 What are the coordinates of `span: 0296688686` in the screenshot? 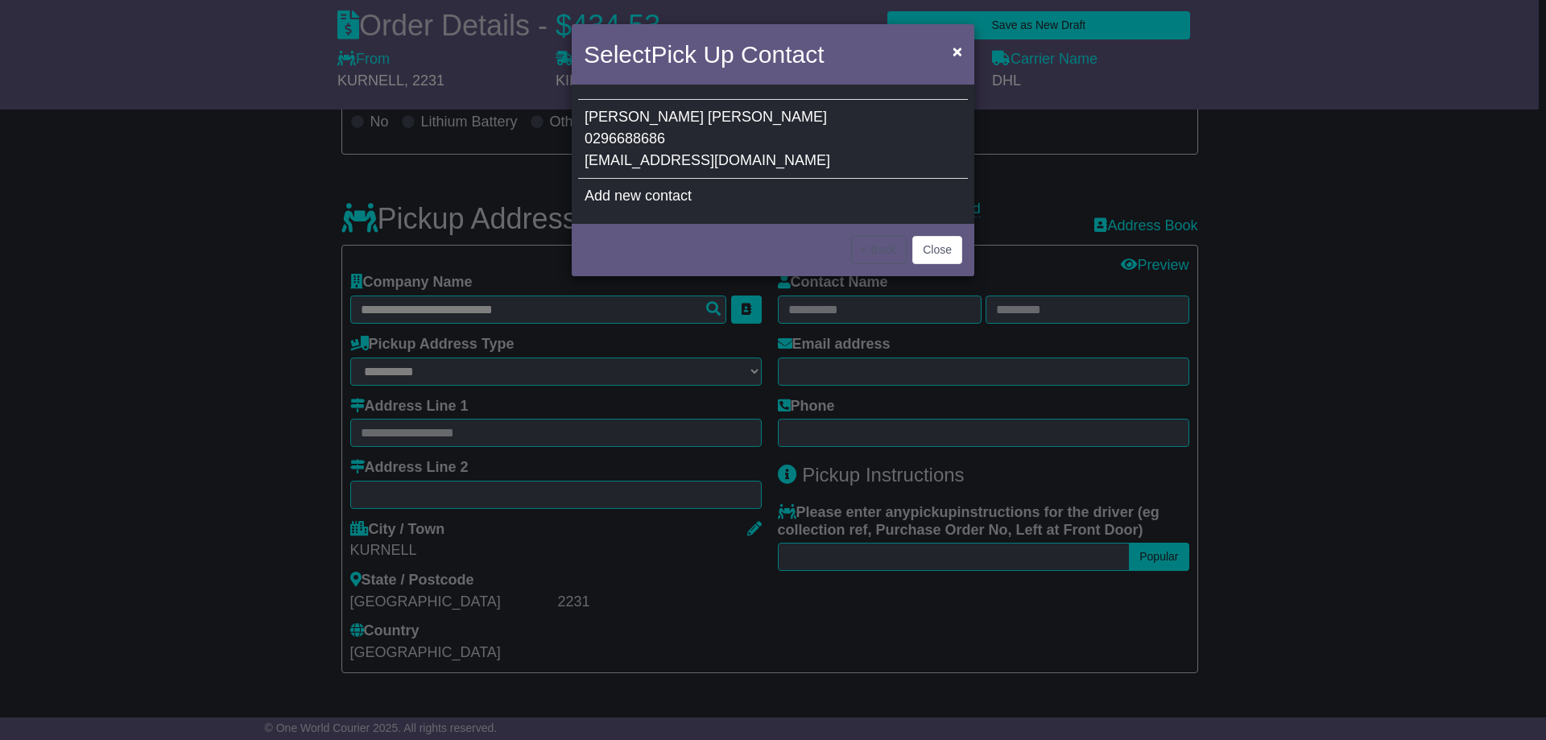 It's located at (625, 138).